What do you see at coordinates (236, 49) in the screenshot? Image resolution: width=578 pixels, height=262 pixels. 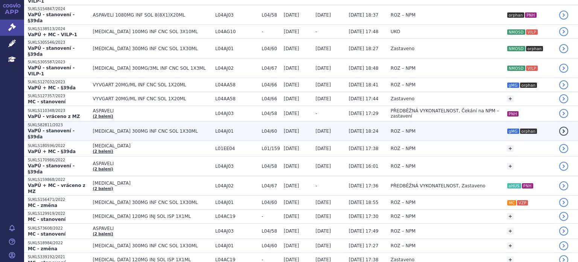 I see `span: L04AJ01` at bounding box center [236, 49].